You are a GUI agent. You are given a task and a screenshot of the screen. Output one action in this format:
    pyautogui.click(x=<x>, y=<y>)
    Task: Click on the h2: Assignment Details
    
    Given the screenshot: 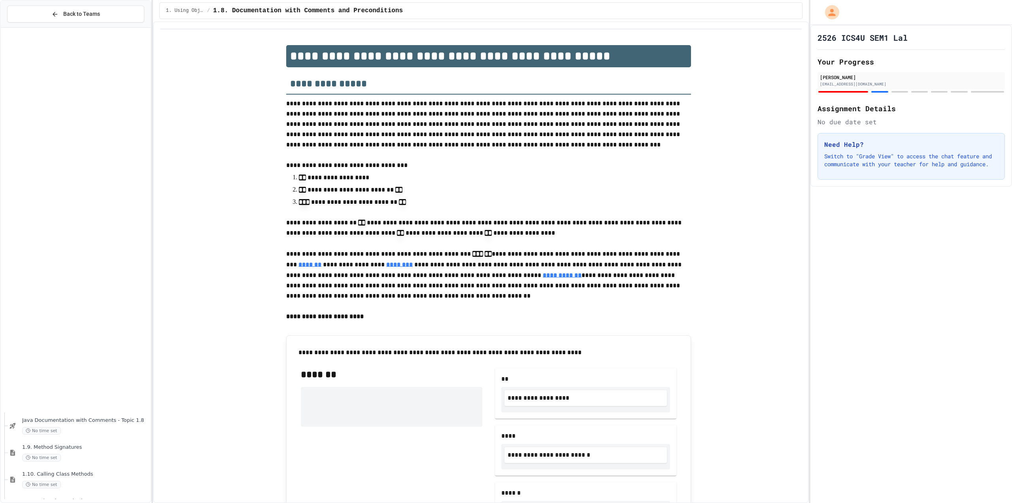 What is the action you would take?
    pyautogui.click(x=911, y=108)
    